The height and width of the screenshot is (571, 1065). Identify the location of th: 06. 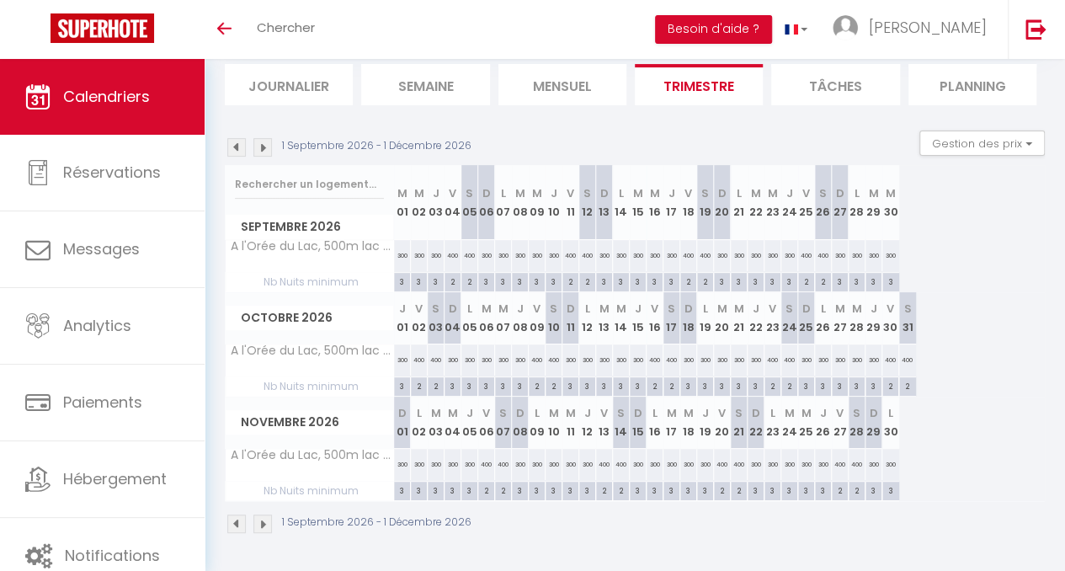
(487, 318).